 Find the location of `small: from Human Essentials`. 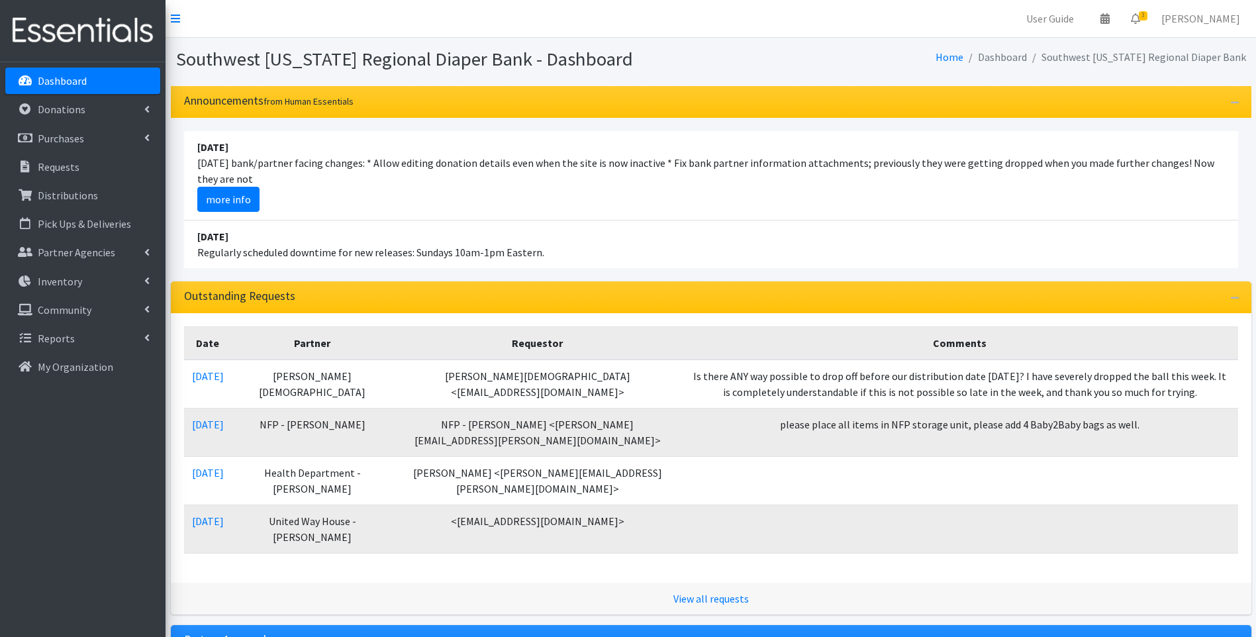

small: from Human Essentials is located at coordinates (309, 101).